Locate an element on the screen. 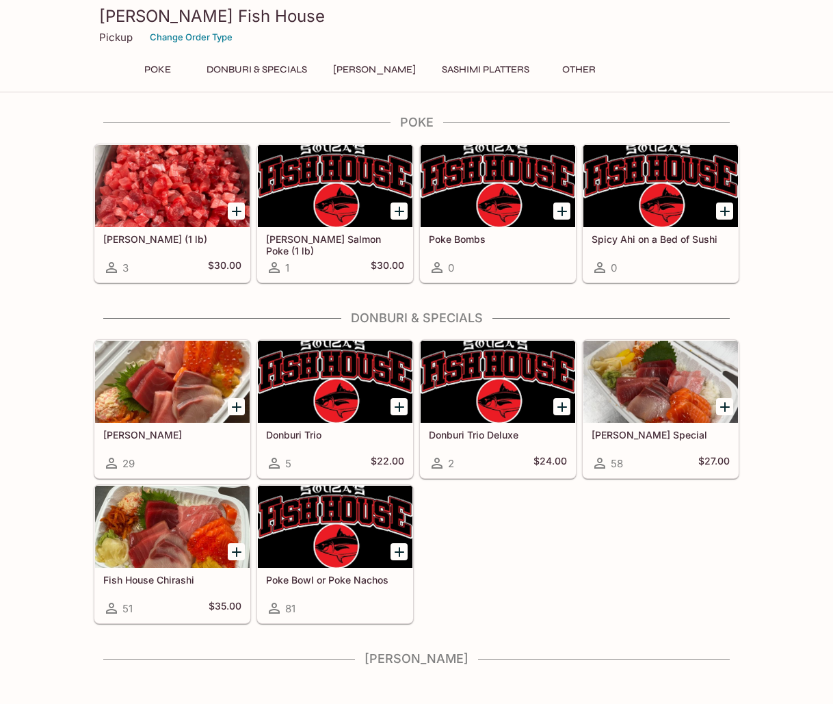 The height and width of the screenshot is (704, 833). button: Sashimi Platters is located at coordinates (486, 70).